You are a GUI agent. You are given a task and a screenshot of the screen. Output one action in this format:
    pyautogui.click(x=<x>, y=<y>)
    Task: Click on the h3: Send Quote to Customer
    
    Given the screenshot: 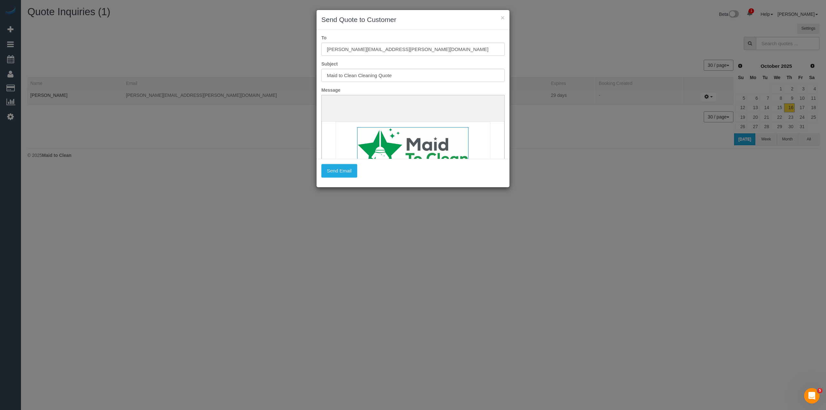 What is the action you would take?
    pyautogui.click(x=413, y=20)
    